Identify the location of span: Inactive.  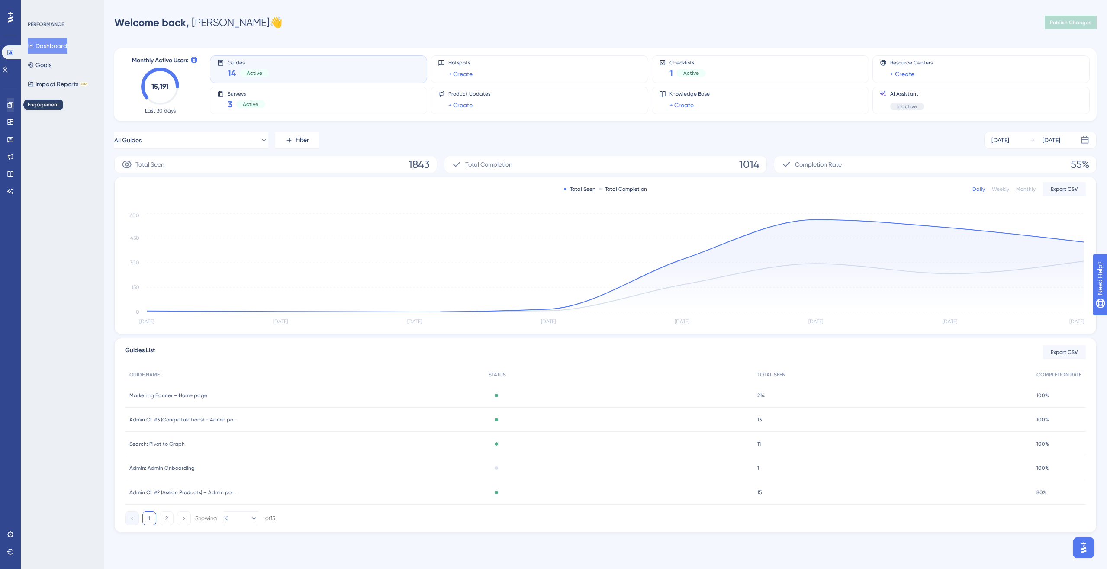
(907, 106).